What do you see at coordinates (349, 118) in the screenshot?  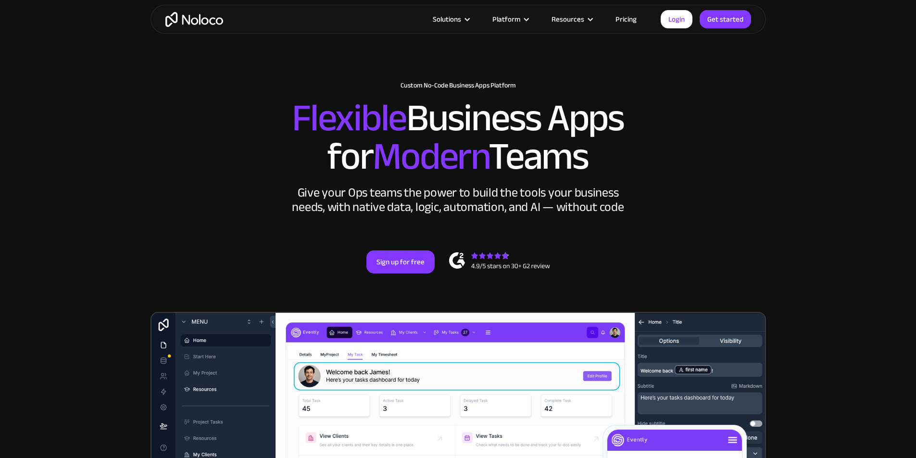 I see `span: Flexible` at bounding box center [349, 118].